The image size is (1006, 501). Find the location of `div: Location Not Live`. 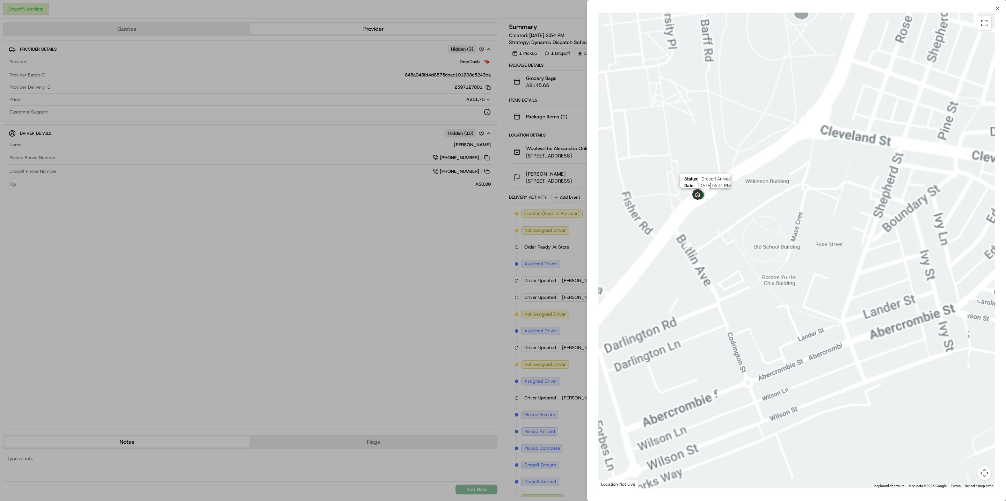

div: Location Not Live is located at coordinates (618, 484).